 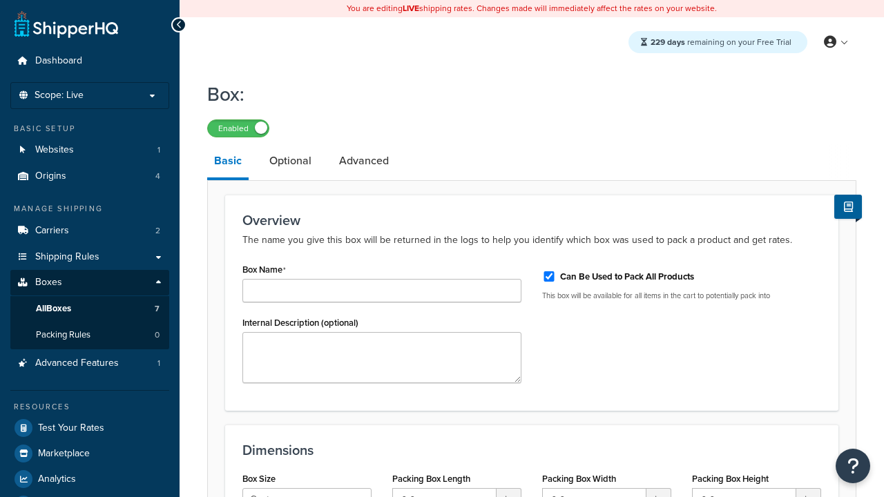 I want to click on a: Packing Rules0, so click(x=90, y=335).